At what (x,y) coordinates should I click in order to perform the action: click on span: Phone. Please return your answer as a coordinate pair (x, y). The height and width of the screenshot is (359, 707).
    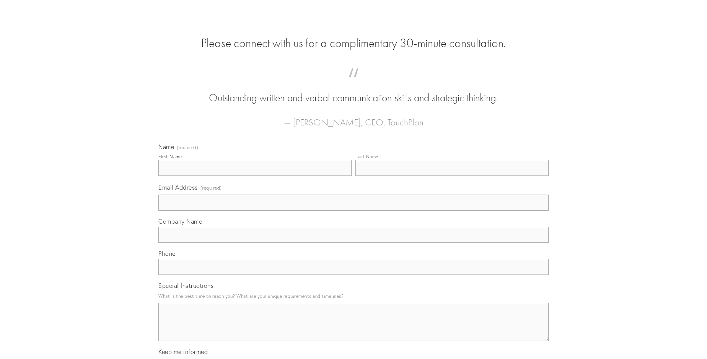
    Looking at the image, I should click on (167, 254).